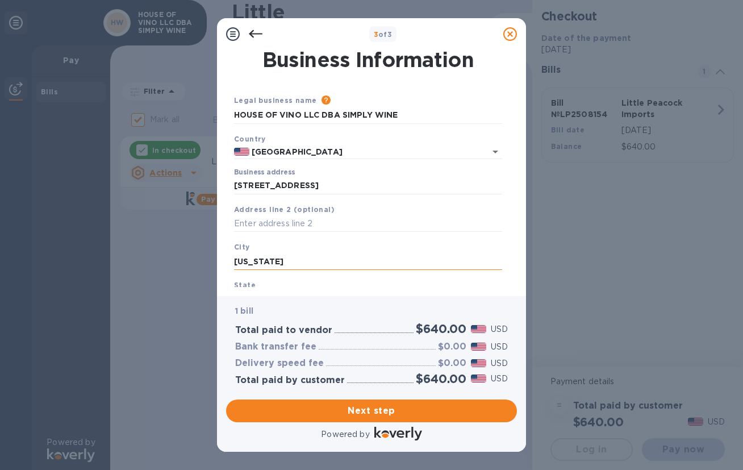 The image size is (743, 470). Describe the element at coordinates (250, 139) in the screenshot. I see `b: Country` at that location.